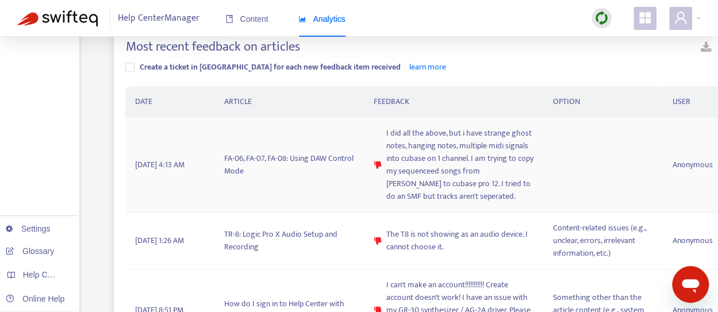 The height and width of the screenshot is (312, 718). What do you see at coordinates (604, 241) in the screenshot?
I see `span: Content-related issues (e.g., unclear, errors, irrelevant information, etc.)` at bounding box center [604, 241].